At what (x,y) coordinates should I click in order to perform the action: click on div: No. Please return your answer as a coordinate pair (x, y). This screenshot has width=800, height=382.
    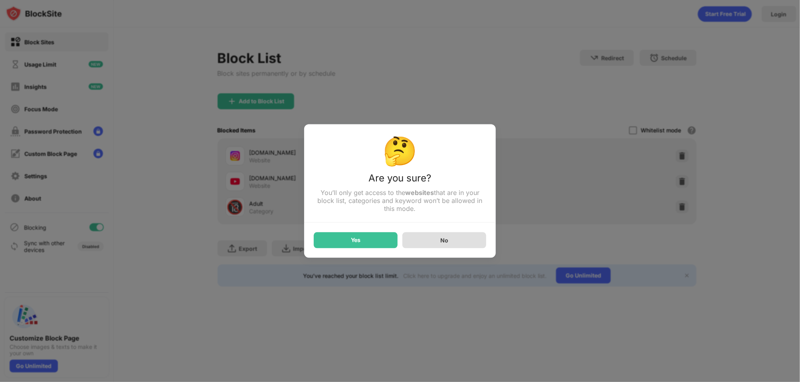
    Looking at the image, I should click on (444, 240).